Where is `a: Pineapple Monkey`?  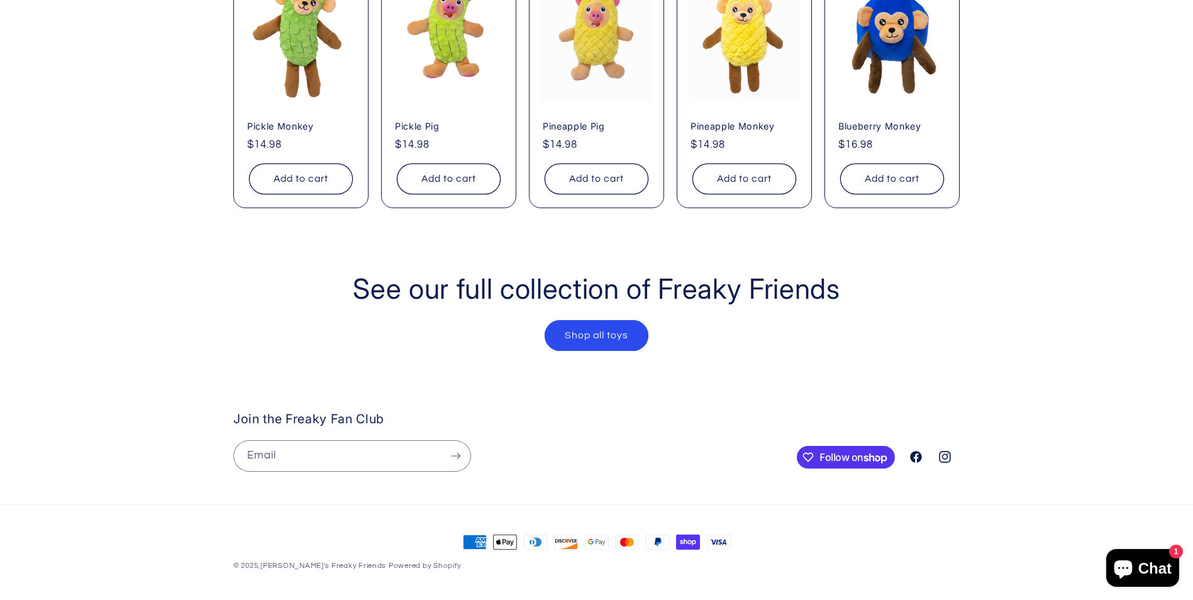
a: Pineapple Monkey is located at coordinates (744, 126).